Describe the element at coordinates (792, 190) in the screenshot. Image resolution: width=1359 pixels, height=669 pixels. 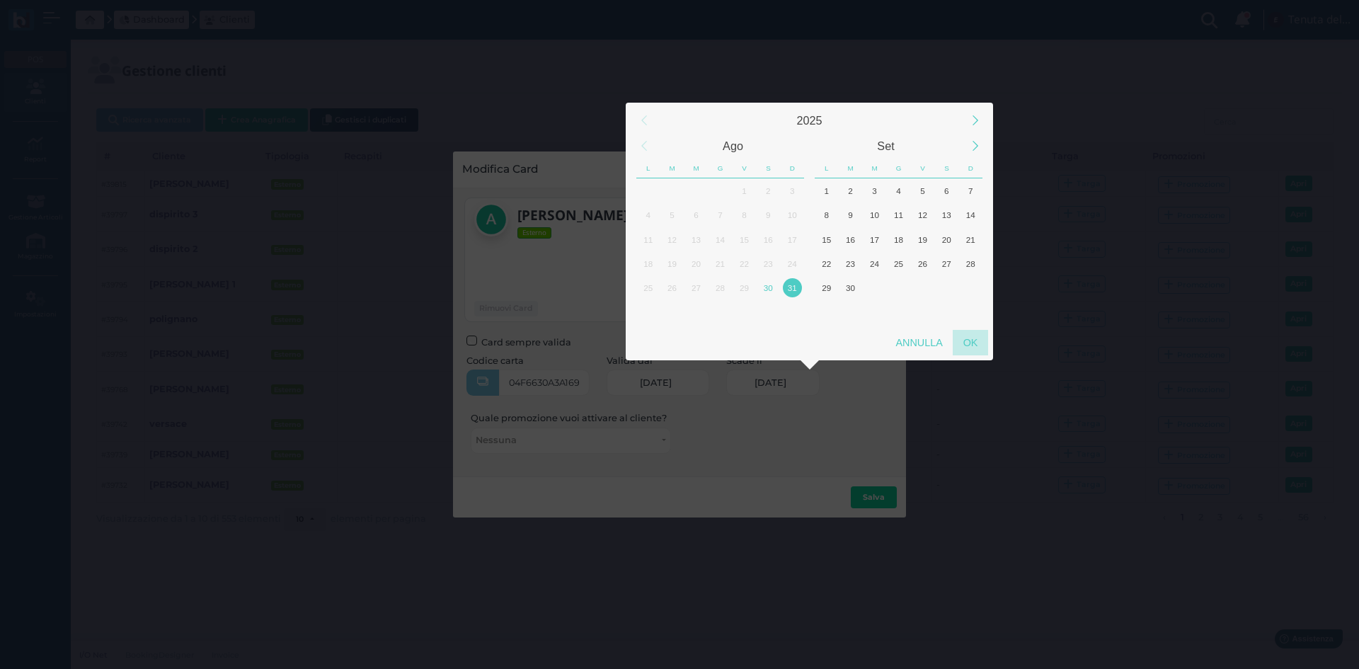
I see `div: 3` at that location.